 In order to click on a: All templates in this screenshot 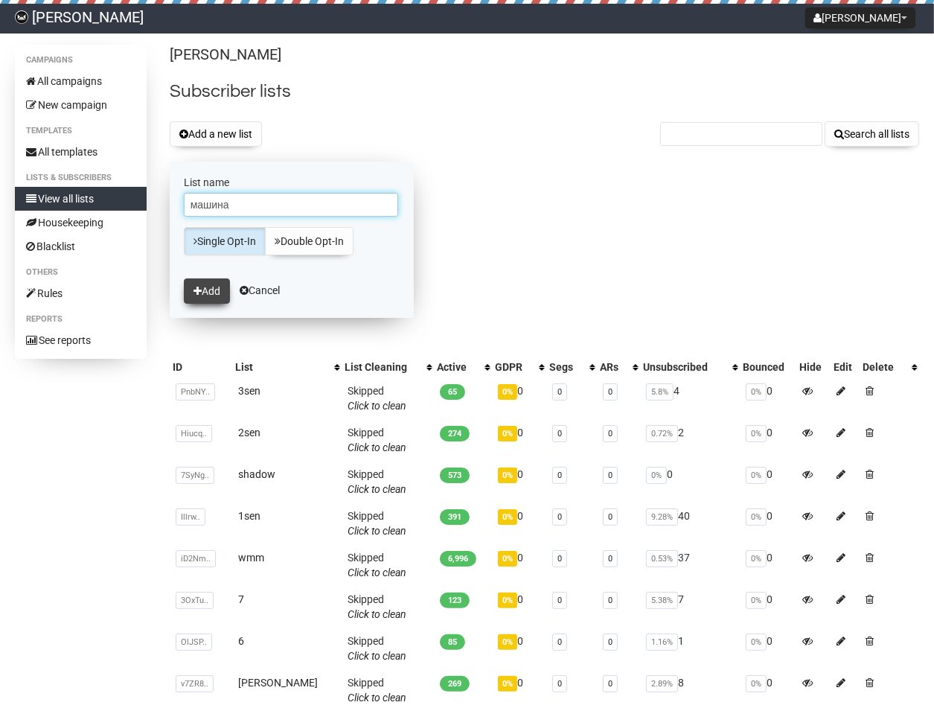, I will do `click(80, 152)`.